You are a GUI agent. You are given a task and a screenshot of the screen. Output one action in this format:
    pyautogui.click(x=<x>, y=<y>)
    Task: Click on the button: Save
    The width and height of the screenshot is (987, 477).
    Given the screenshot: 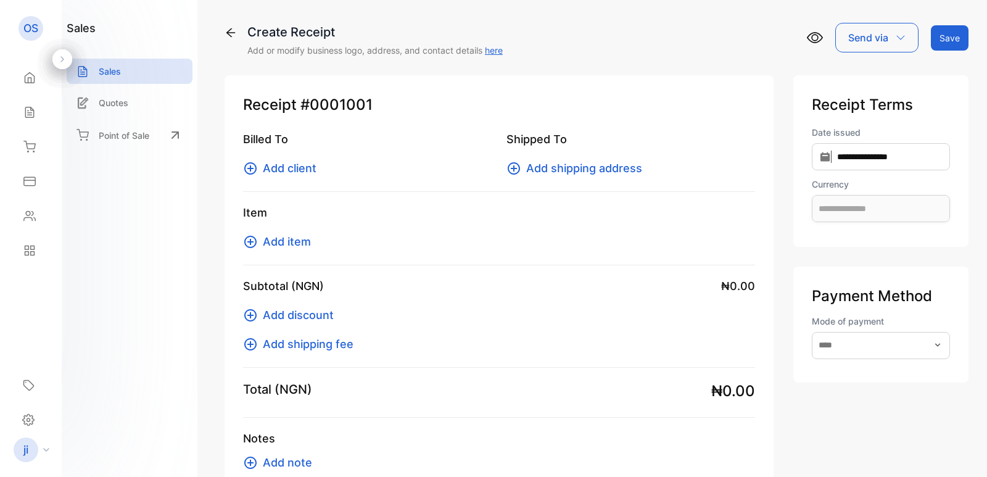 What is the action you would take?
    pyautogui.click(x=950, y=38)
    